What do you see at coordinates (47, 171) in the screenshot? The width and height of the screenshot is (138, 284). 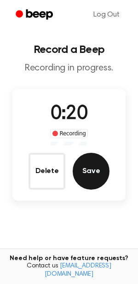 I see `button: Delete Audio Record` at bounding box center [47, 171].